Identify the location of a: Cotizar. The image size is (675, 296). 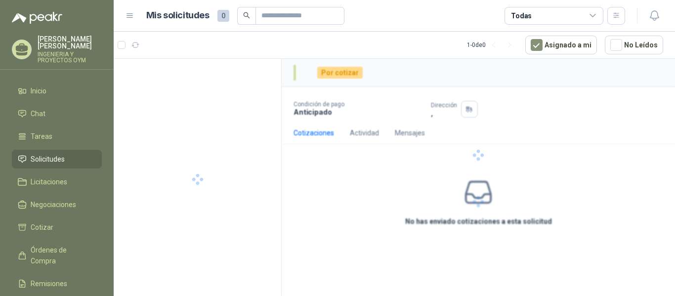
(57, 227).